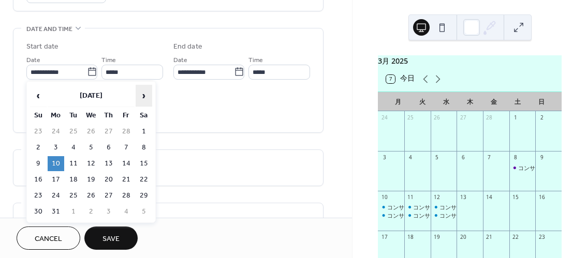  Describe the element at coordinates (422, 102) in the screenshot. I see `div: 火` at that location.